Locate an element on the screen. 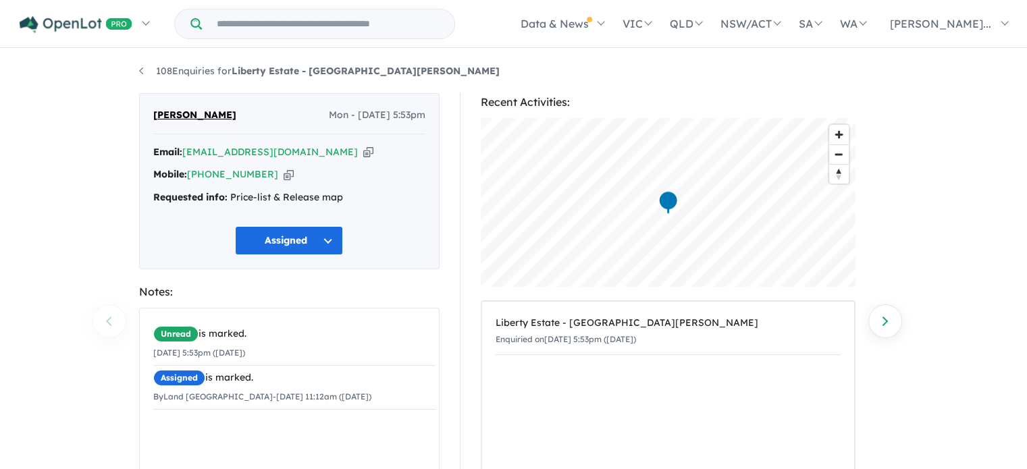 The width and height of the screenshot is (1027, 469). img: Openlot PRO Logo White is located at coordinates (76, 24).